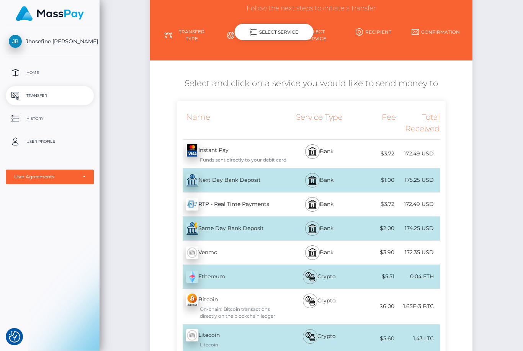  I want to click on div: 172.35 USD, so click(417, 252).